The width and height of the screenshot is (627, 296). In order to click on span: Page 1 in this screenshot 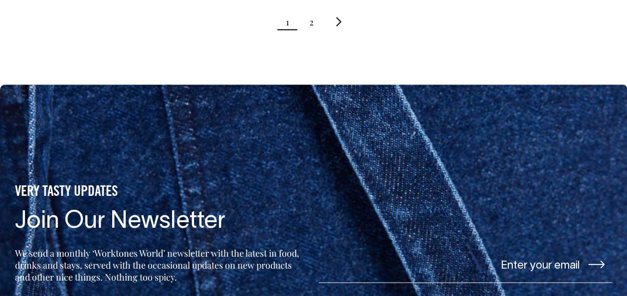, I will do `click(287, 22)`.